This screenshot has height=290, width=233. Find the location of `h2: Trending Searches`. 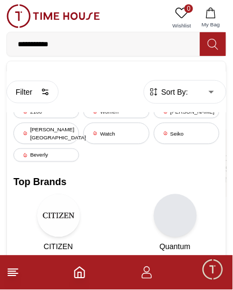

h2: Trending Searches is located at coordinates (116, 75).